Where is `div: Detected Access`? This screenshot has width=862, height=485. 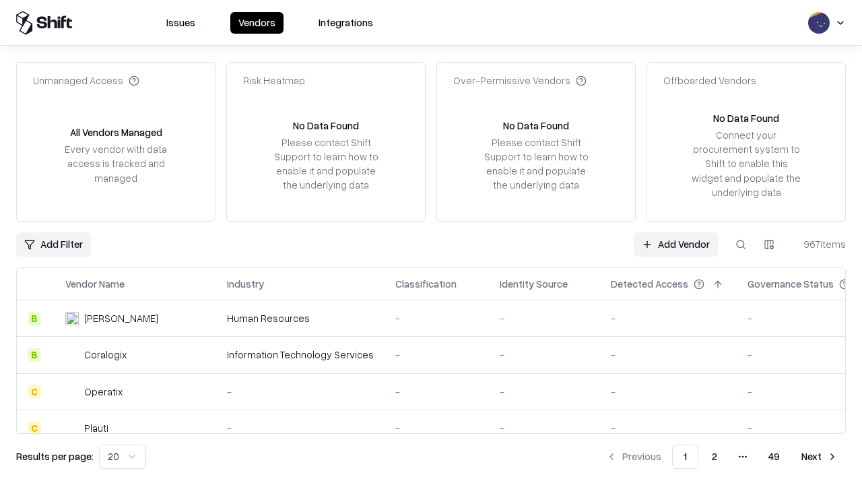
div: Detected Access is located at coordinates (649, 283).